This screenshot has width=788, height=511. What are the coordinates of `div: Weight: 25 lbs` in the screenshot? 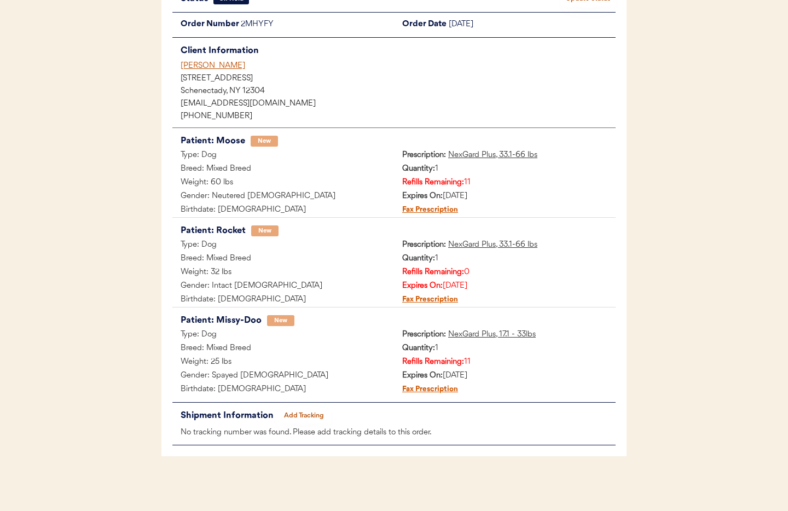 It's located at (283, 362).